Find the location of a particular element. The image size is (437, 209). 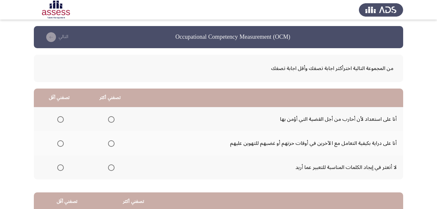

img: Assessment logo of OCM R1 ASSESS is located at coordinates (56, 10).